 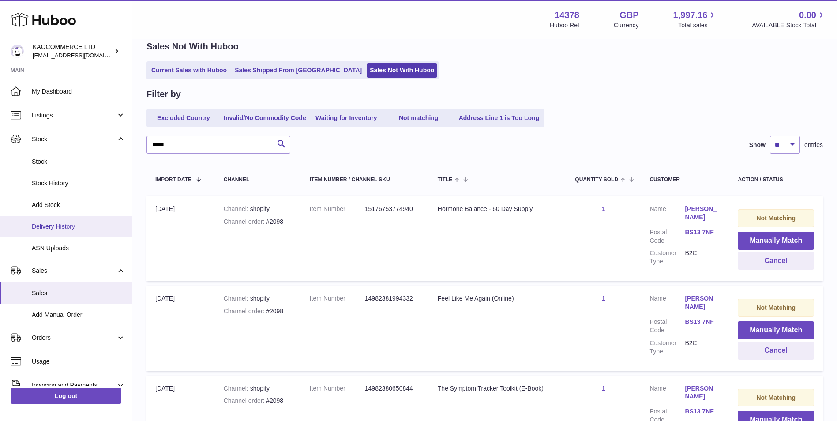 I want to click on span: 0.00, so click(x=808, y=15).